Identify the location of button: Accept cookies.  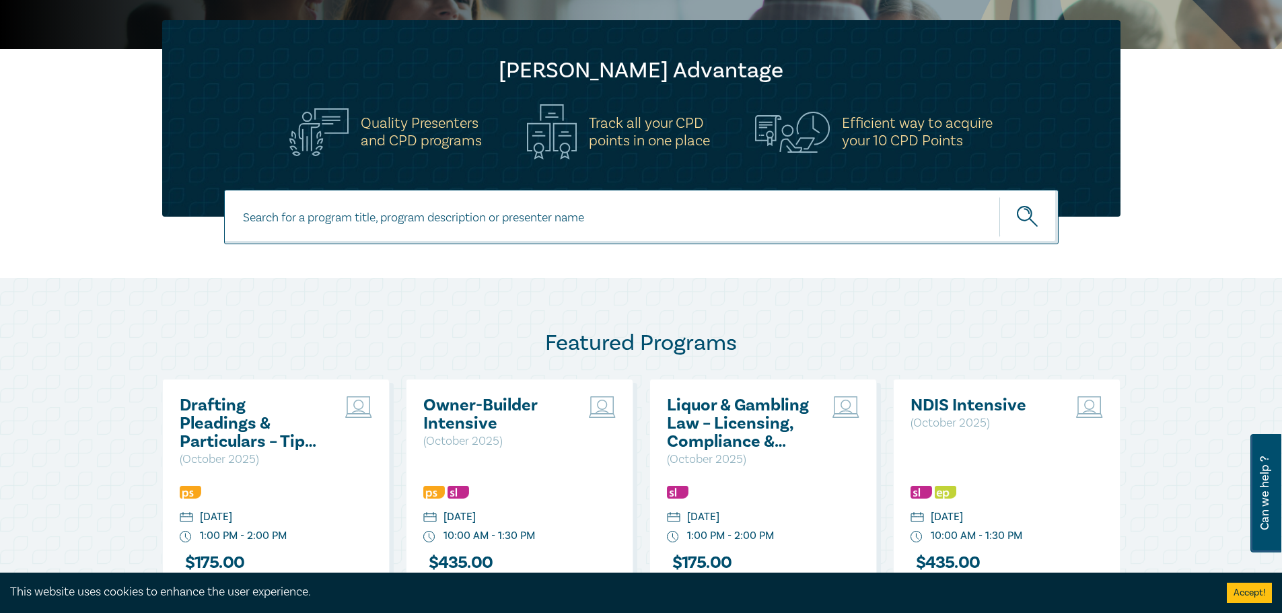
(1249, 593).